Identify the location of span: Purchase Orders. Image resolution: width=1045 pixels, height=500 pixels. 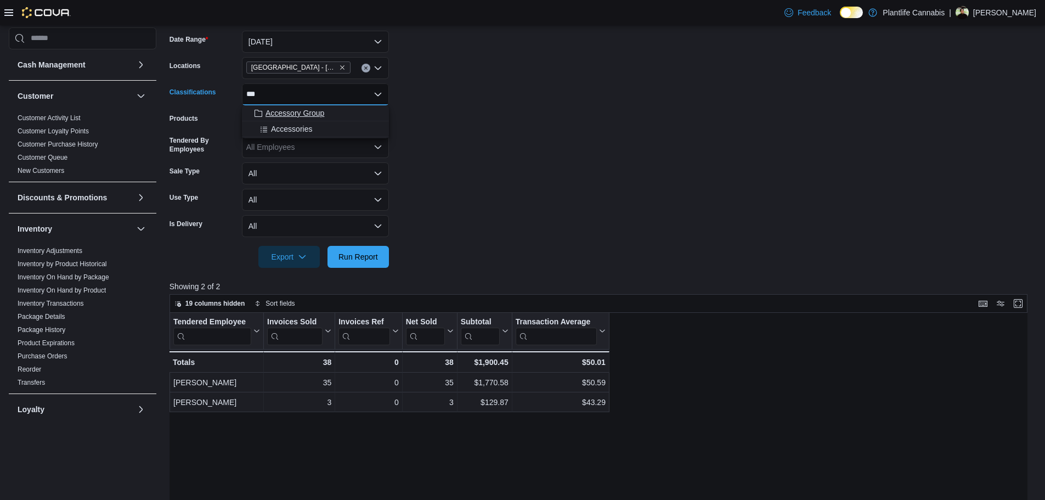
(42, 356).